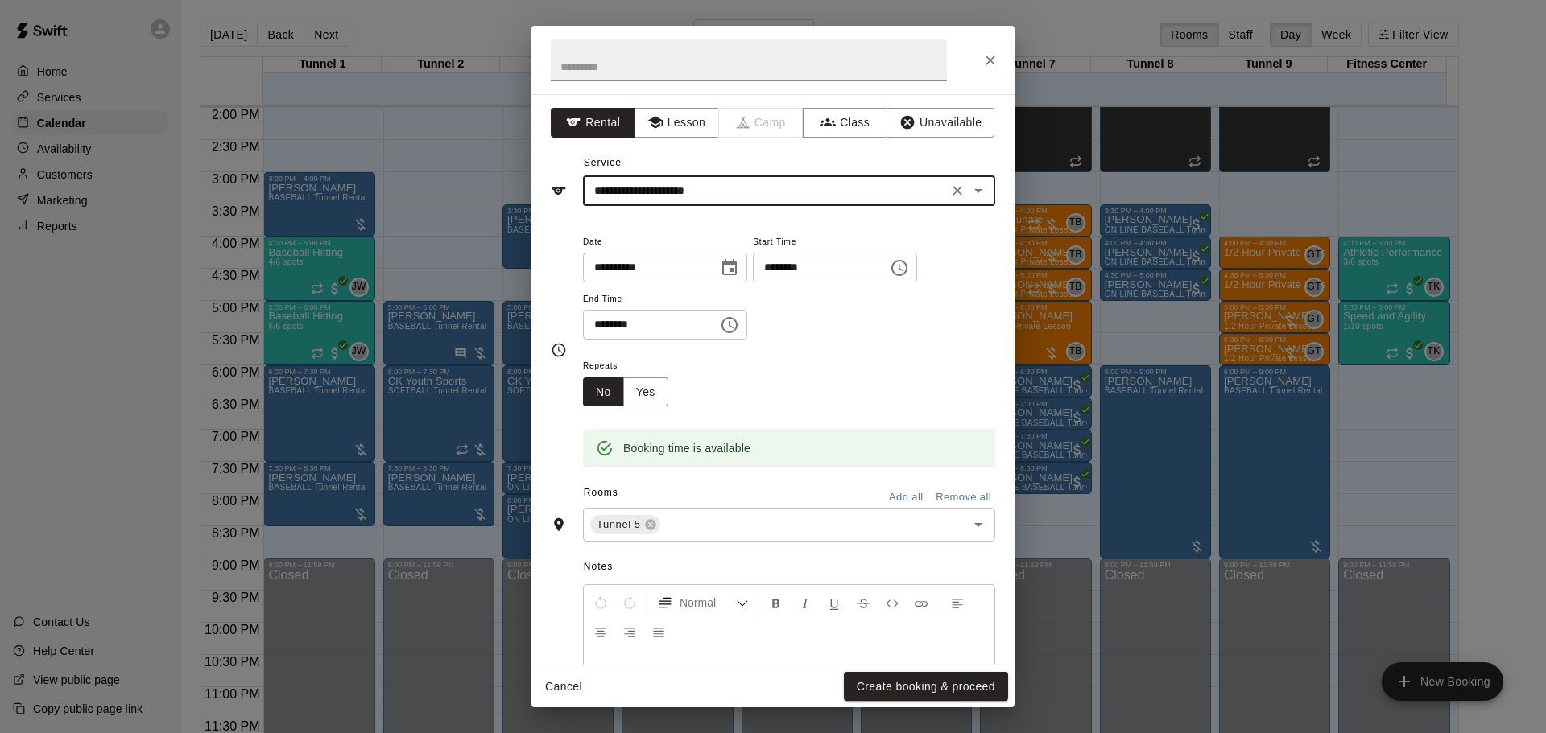 Image resolution: width=1546 pixels, height=733 pixels. What do you see at coordinates (602, 163) in the screenshot?
I see `span: Service` at bounding box center [602, 163].